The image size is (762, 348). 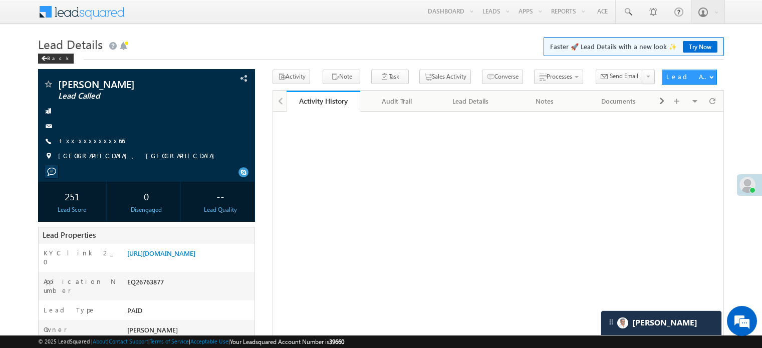 I want to click on span: Processes, so click(x=559, y=76).